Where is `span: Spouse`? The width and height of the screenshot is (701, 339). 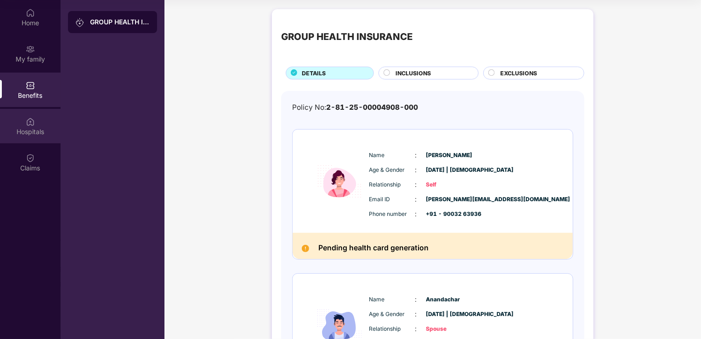 span: Spouse is located at coordinates (449, 329).